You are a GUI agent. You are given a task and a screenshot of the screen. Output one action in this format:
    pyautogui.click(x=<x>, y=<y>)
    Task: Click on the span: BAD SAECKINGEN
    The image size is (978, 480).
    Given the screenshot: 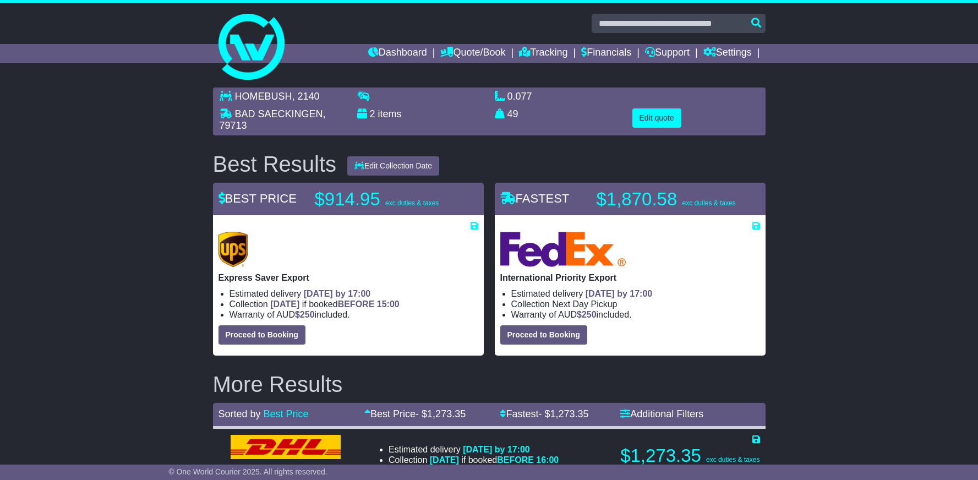 What is the action you would take?
    pyautogui.click(x=279, y=114)
    